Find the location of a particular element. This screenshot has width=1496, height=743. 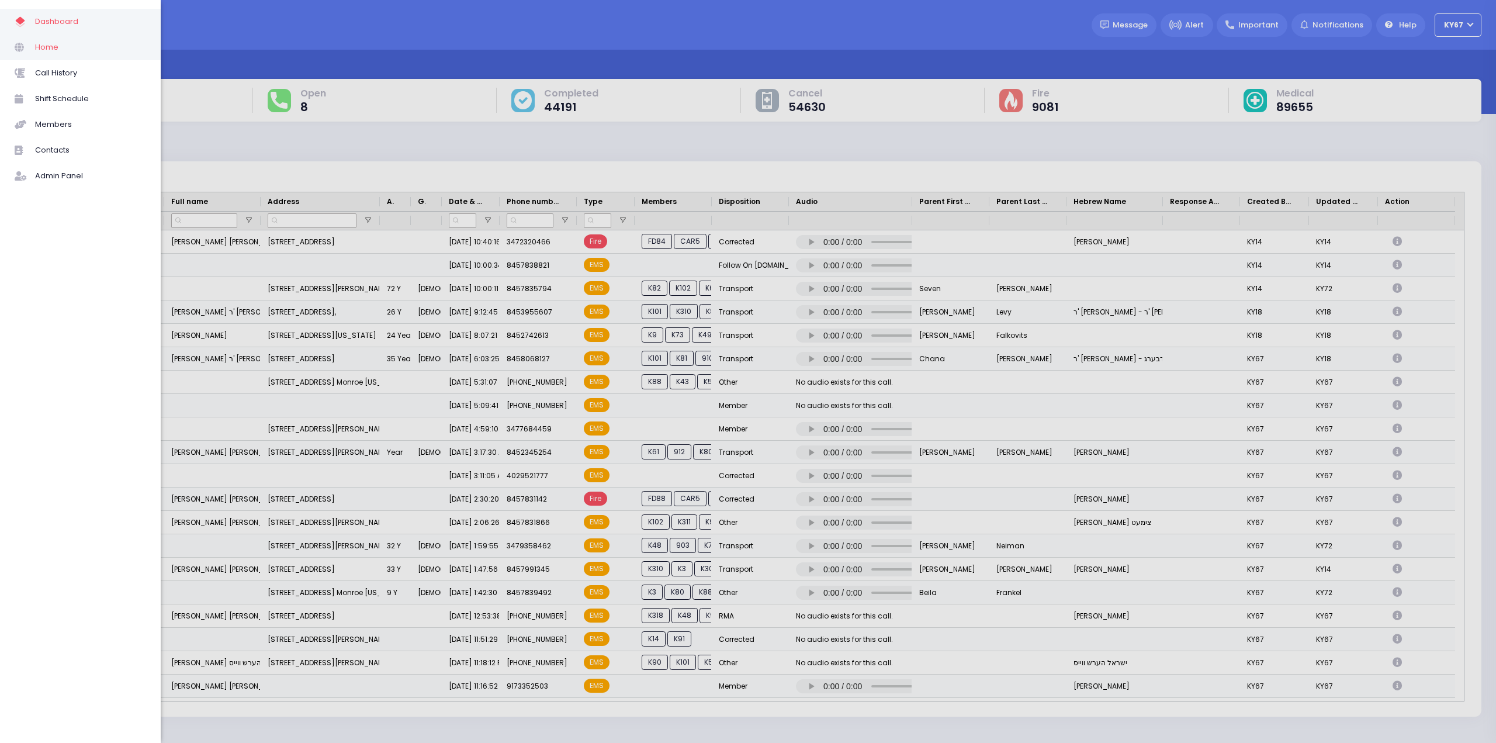

span: Home is located at coordinates (91, 47).